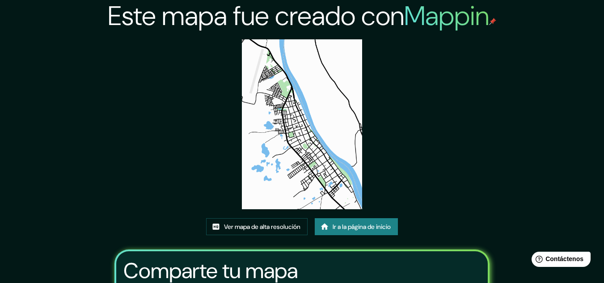  I want to click on font: Contáctenos, so click(40, 11).